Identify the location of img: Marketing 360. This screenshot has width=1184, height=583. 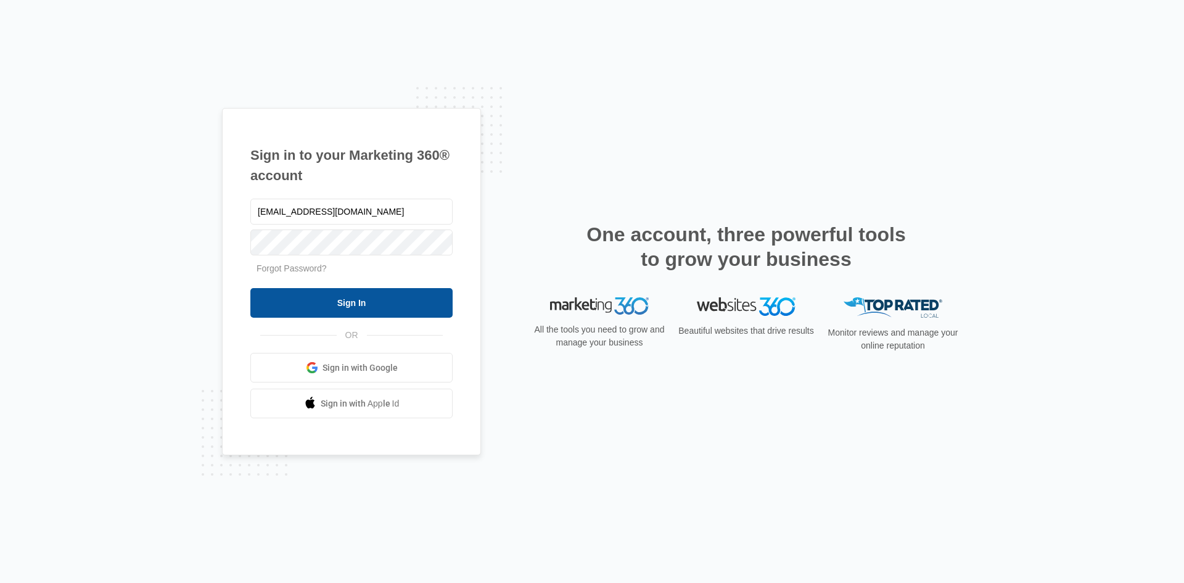
(599, 306).